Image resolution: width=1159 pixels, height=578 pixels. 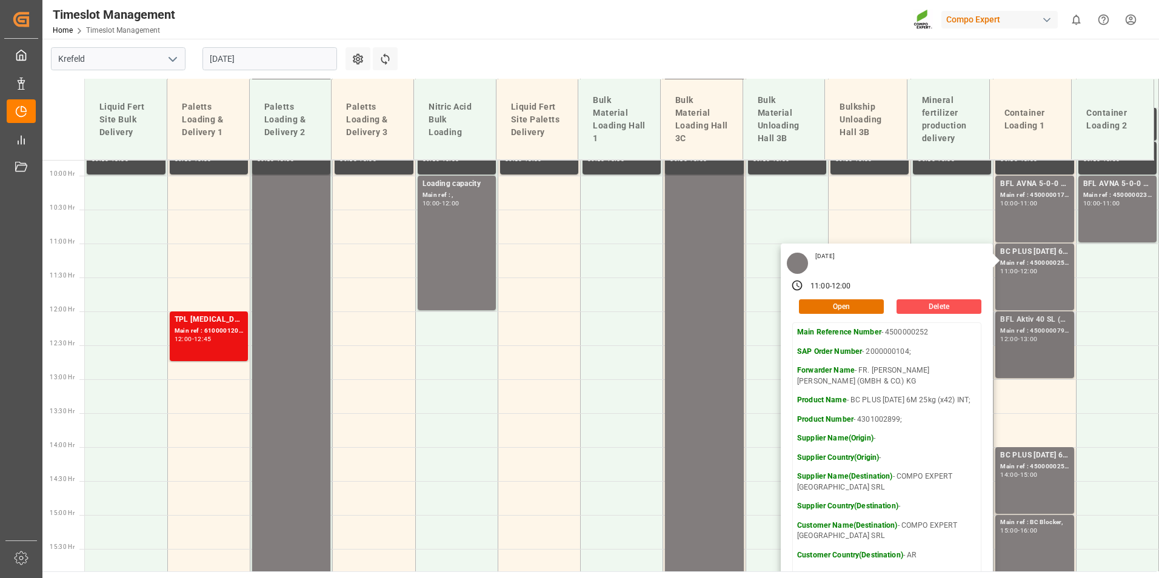 What do you see at coordinates (62, 30) in the screenshot?
I see `a: Home` at bounding box center [62, 30].